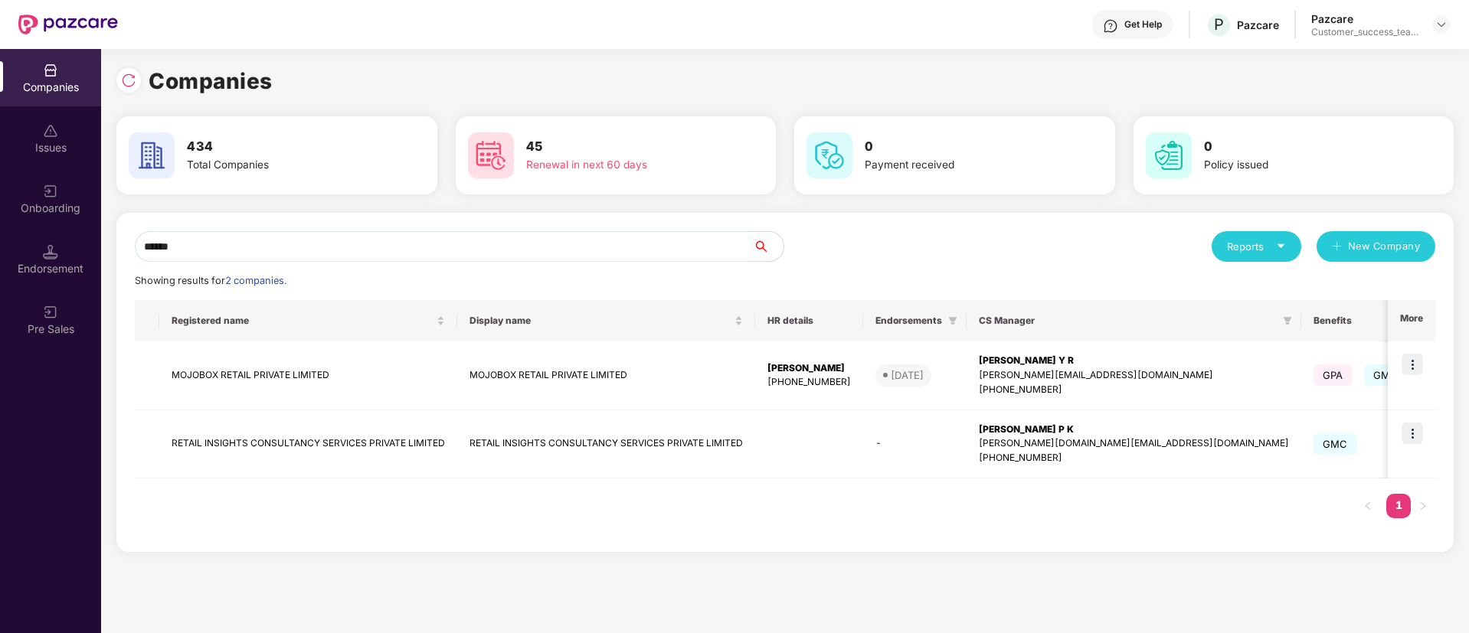 This screenshot has height=633, width=1469. What do you see at coordinates (1412, 321) in the screenshot?
I see `th: More` at bounding box center [1412, 321].